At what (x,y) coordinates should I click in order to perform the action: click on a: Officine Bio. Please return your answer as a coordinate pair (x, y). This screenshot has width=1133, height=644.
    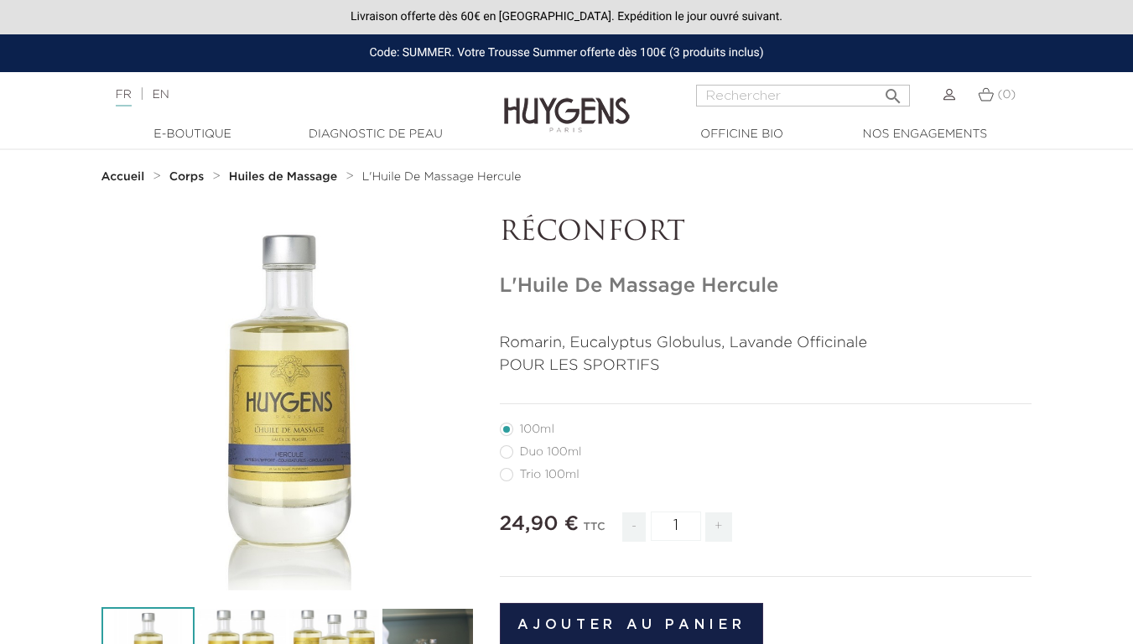
    Looking at the image, I should click on (742, 134).